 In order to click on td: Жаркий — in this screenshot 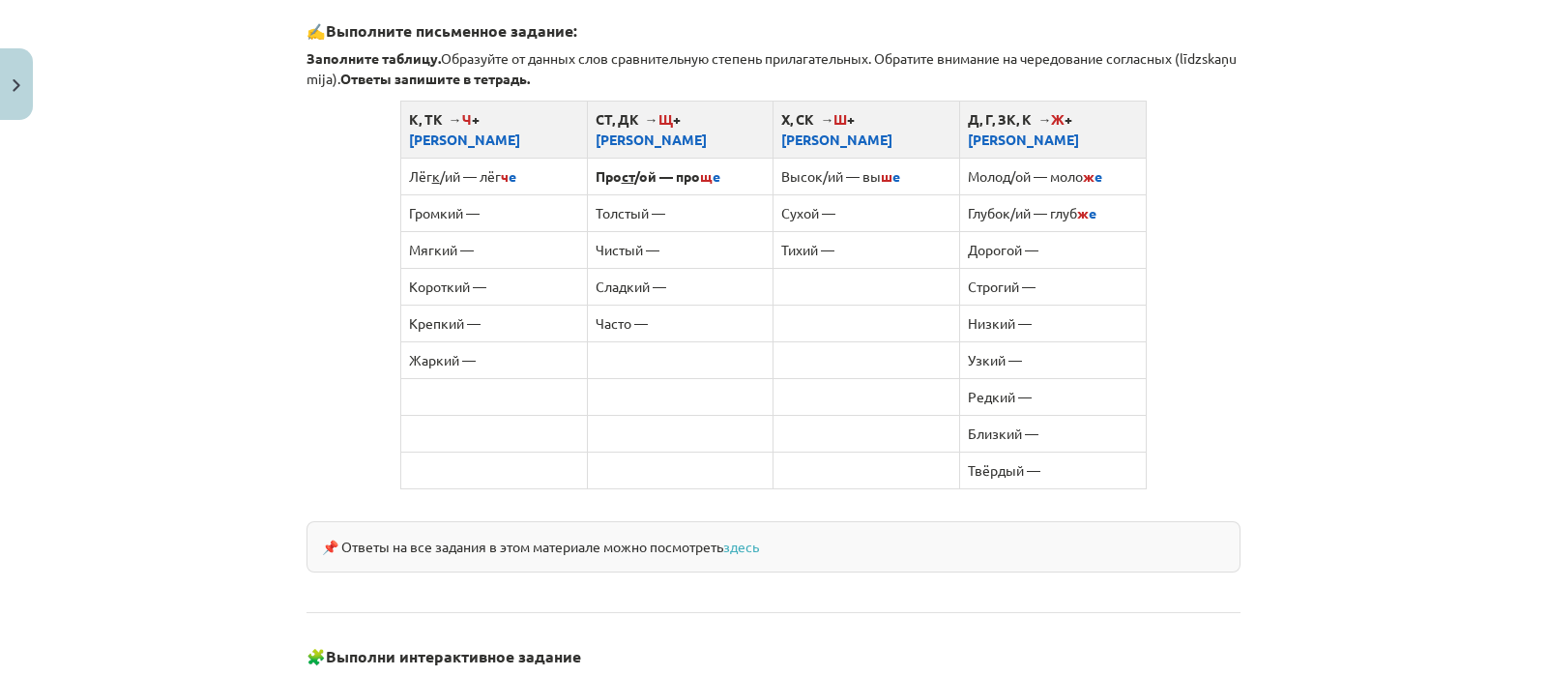, I will do `click(493, 360)`.